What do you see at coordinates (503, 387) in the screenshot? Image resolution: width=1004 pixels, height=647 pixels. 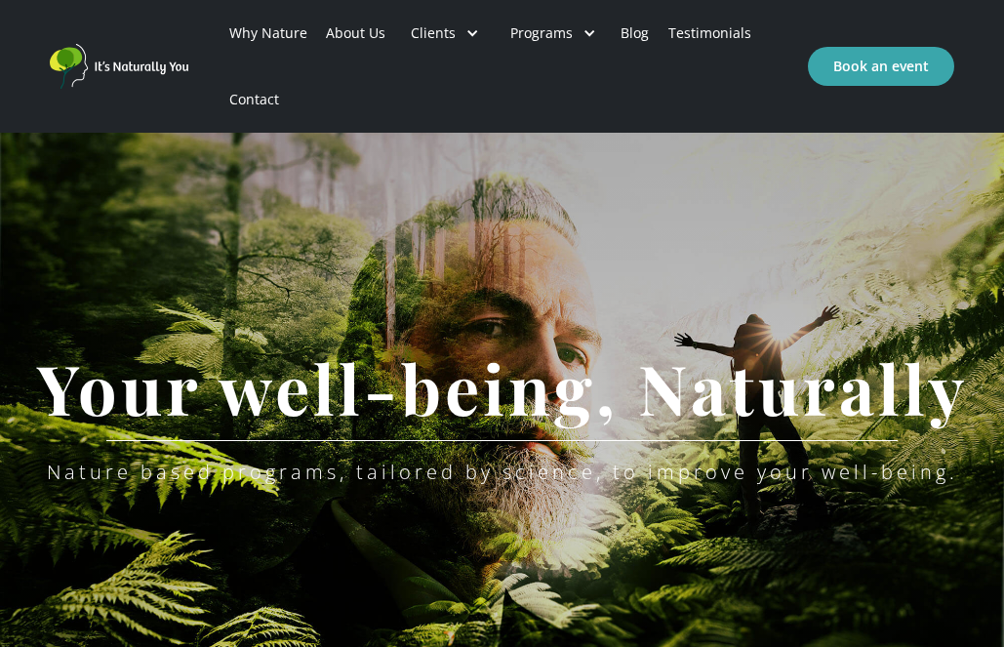 I see `h1: Your well-being, Naturally` at bounding box center [503, 387].